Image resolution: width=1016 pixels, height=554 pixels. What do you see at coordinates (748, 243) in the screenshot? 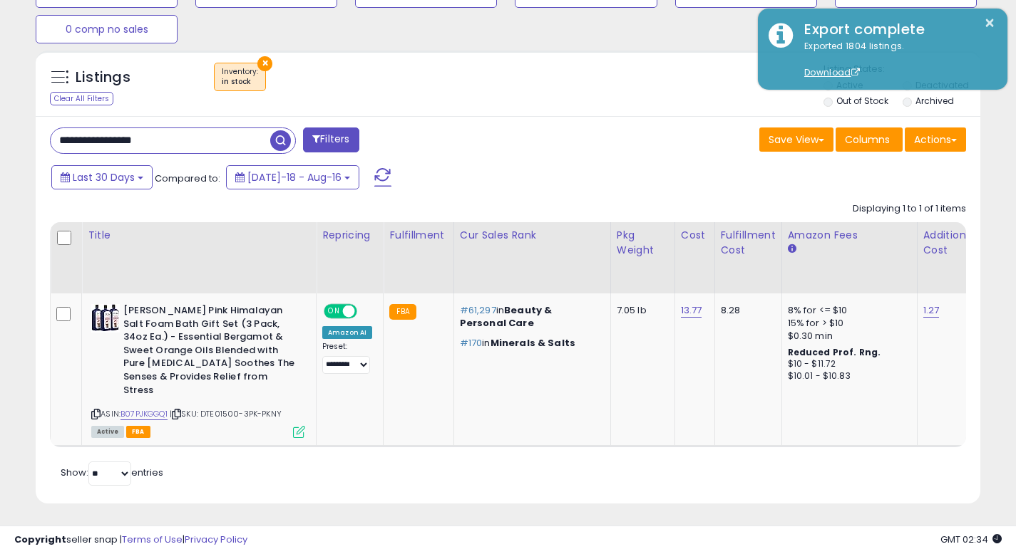
I see `div: Fulfillment Cost` at bounding box center [748, 243].